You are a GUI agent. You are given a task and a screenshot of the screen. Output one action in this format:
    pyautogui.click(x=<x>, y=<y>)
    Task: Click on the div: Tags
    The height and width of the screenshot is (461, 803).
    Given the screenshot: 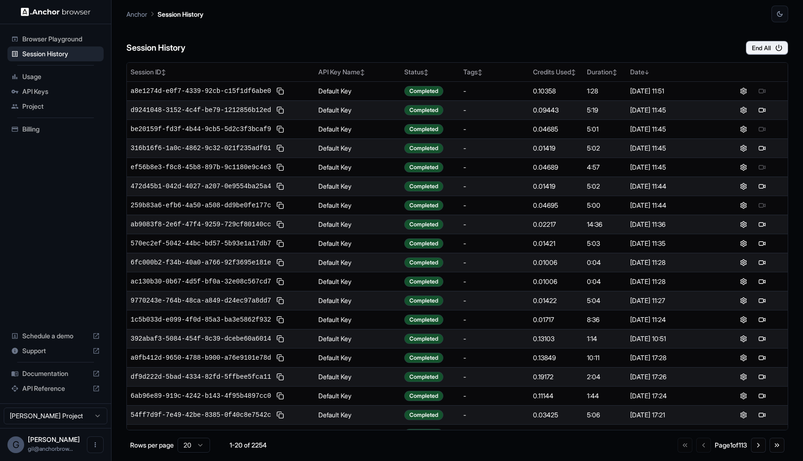 What is the action you would take?
    pyautogui.click(x=494, y=72)
    